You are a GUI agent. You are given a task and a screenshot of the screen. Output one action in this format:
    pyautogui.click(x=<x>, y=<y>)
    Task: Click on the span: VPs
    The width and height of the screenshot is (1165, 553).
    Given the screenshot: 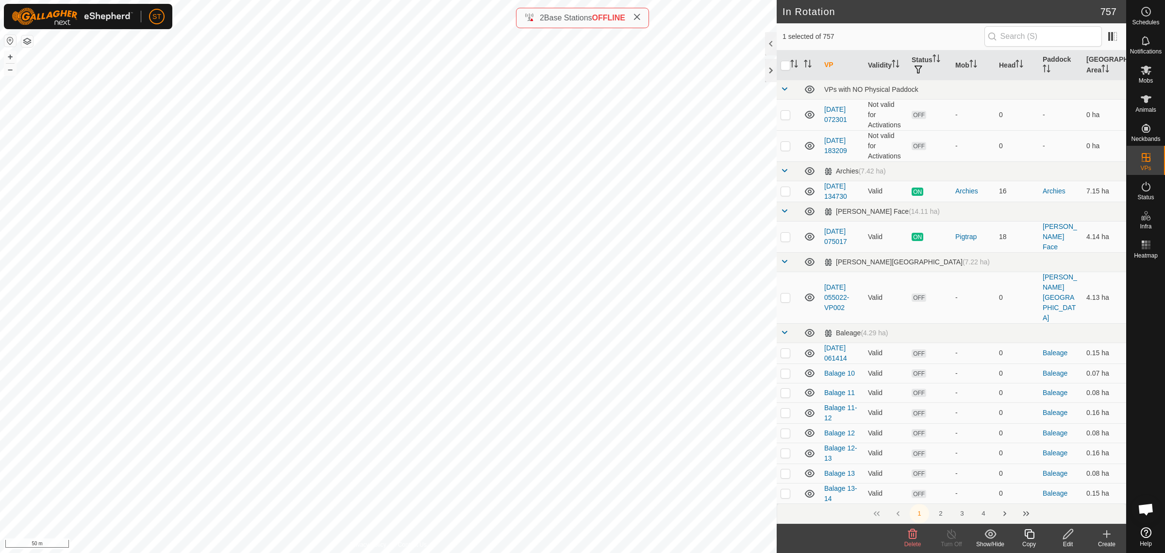 What is the action you would take?
    pyautogui.click(x=1146, y=168)
    